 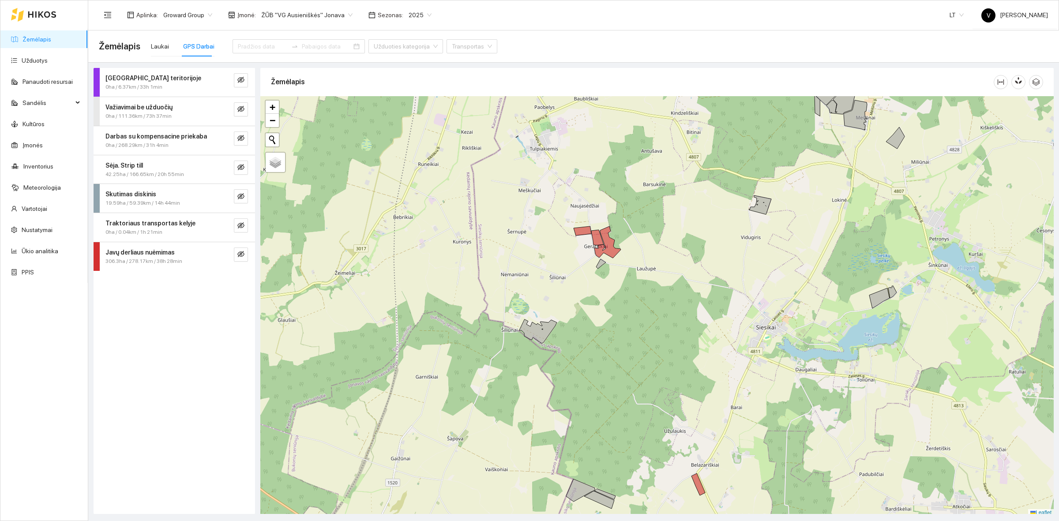 I want to click on span: column-width, so click(x=1000, y=82).